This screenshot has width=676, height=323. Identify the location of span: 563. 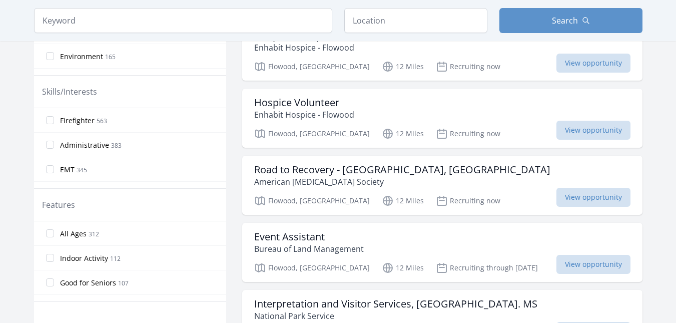
(102, 121).